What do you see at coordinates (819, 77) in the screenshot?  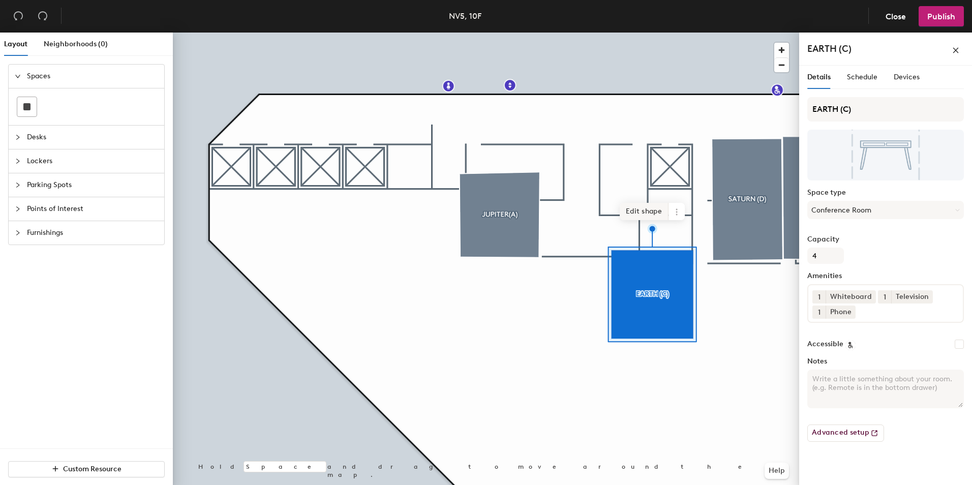 I see `span: Details` at bounding box center [819, 77].